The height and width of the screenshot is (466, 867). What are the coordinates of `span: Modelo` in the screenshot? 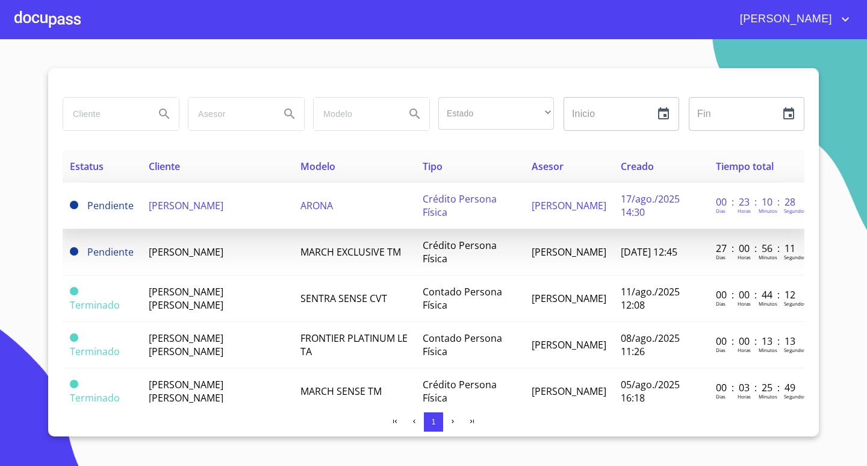 It's located at (318, 166).